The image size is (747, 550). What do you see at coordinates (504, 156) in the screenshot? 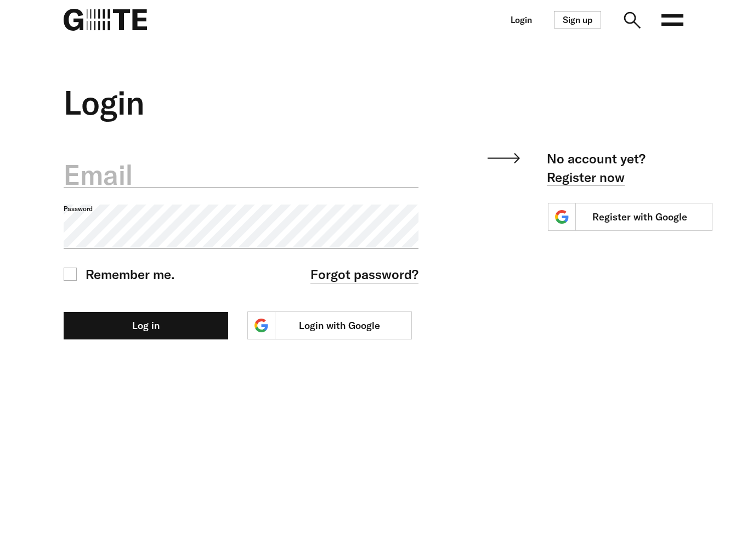
I see `img: svg+xml;base64,PHN2ZyB4bWxucz0iaHR0cDovL3d3dy53My5vcmcvMjAwMC9zdmciIHdpZHRoPSI1OS42MTYiIGhlaWdodD...` at bounding box center [504, 156].